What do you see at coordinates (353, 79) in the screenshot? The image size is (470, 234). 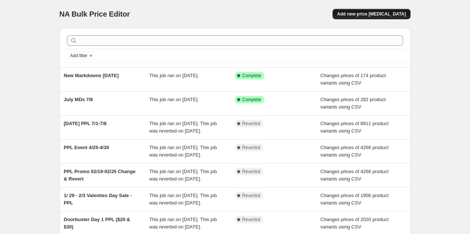 I see `span: Changes prices of 174 product variants using CSV` at bounding box center [353, 79].